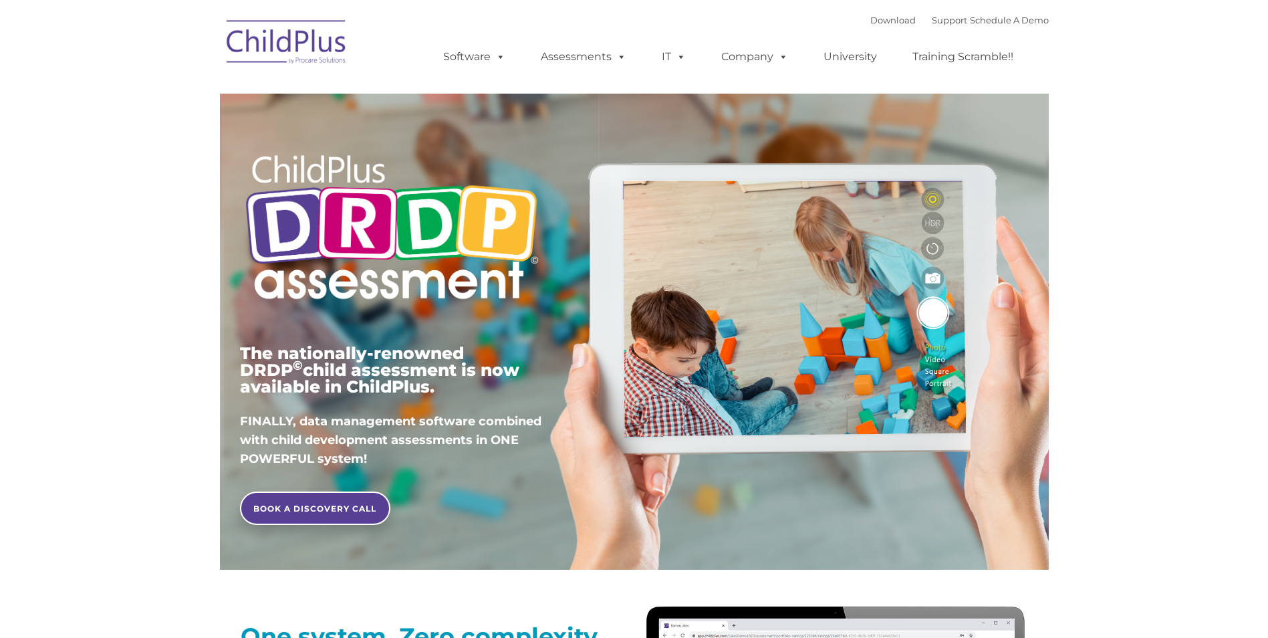 Image resolution: width=1268 pixels, height=638 pixels. I want to click on span: The nationally-renowned DRDP child assessment is now available in ChildPlus., so click(380, 370).